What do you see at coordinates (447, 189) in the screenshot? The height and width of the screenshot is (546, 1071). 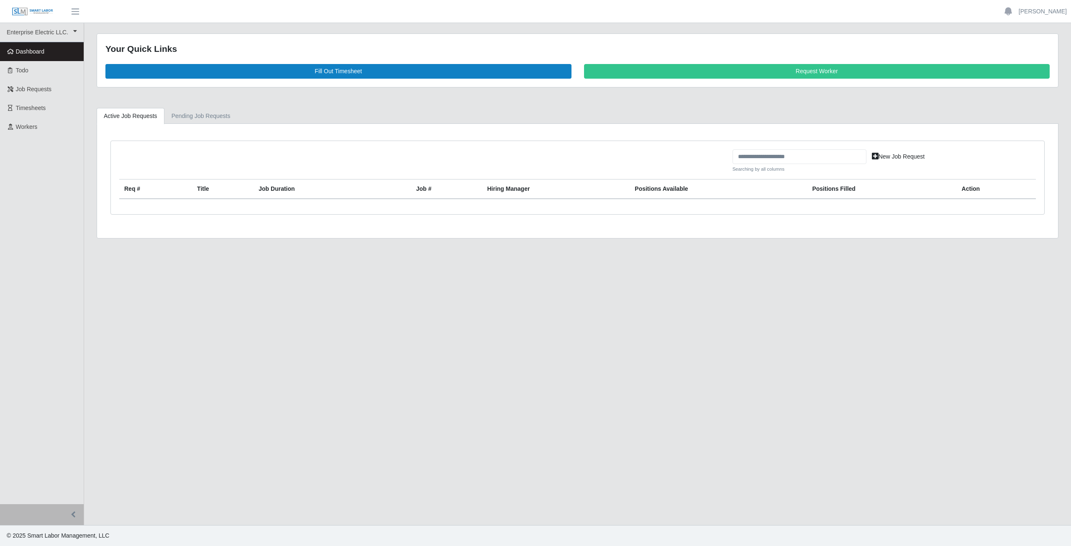 I see `th: Job #` at bounding box center [447, 189].